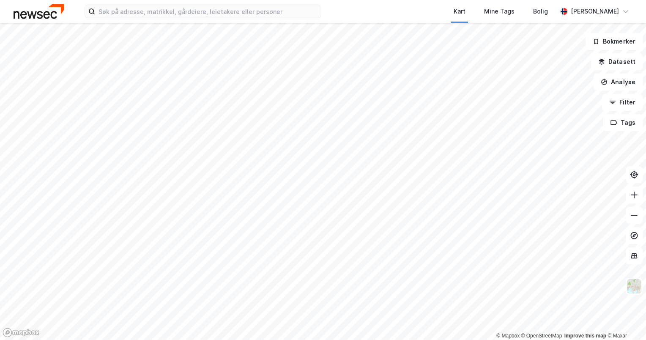 The height and width of the screenshot is (340, 646). What do you see at coordinates (623, 102) in the screenshot?
I see `button: Filter` at bounding box center [623, 102].